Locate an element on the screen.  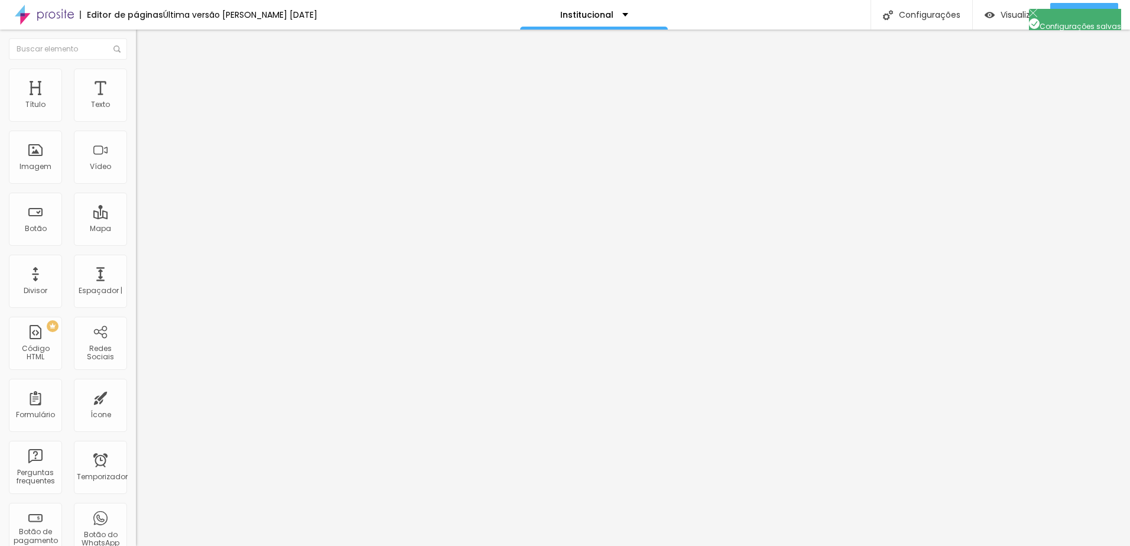
font: Configurações is located at coordinates (930, 15).